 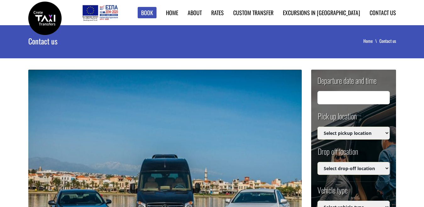 What do you see at coordinates (45, 18) in the screenshot?
I see `img: Crete Taxi Transfers | Contact Crete Taxi Transfers | Crete Taxi Transfers` at bounding box center [45, 18].